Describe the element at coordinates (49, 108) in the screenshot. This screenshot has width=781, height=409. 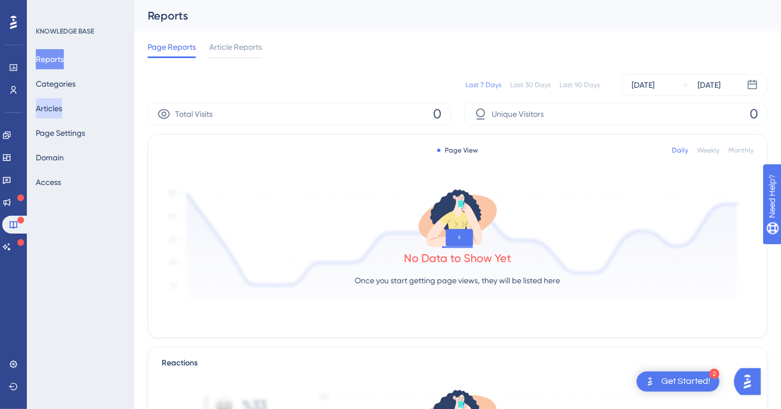
I see `button: Articles` at that location.